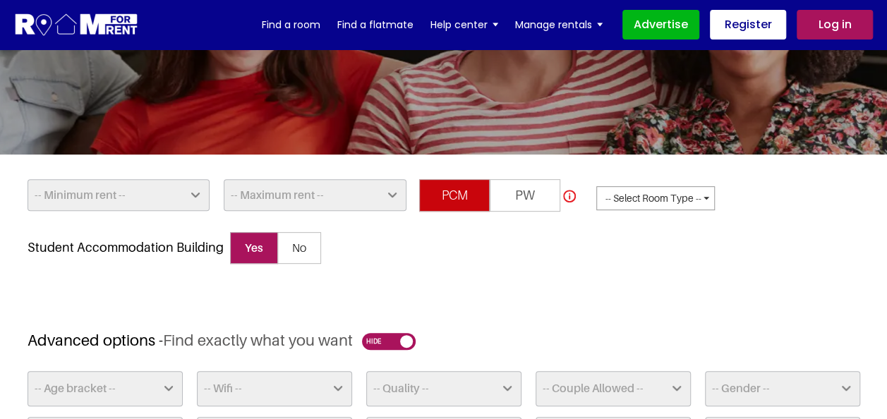  Describe the element at coordinates (291, 25) in the screenshot. I see `a: Find a room` at that location.